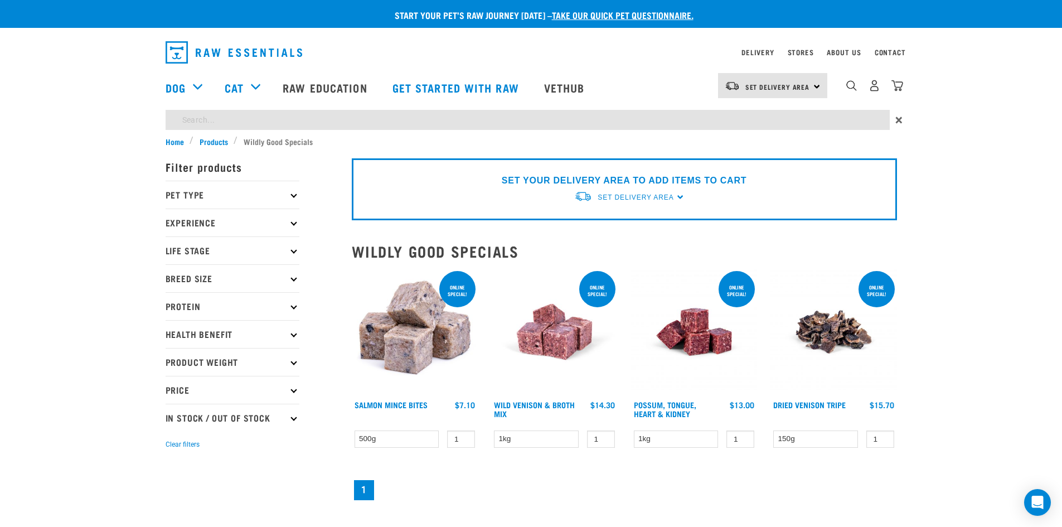 This screenshot has width=1062, height=527. What do you see at coordinates (897, 85) in the screenshot?
I see `img: home-icon@2x.png` at bounding box center [897, 85].